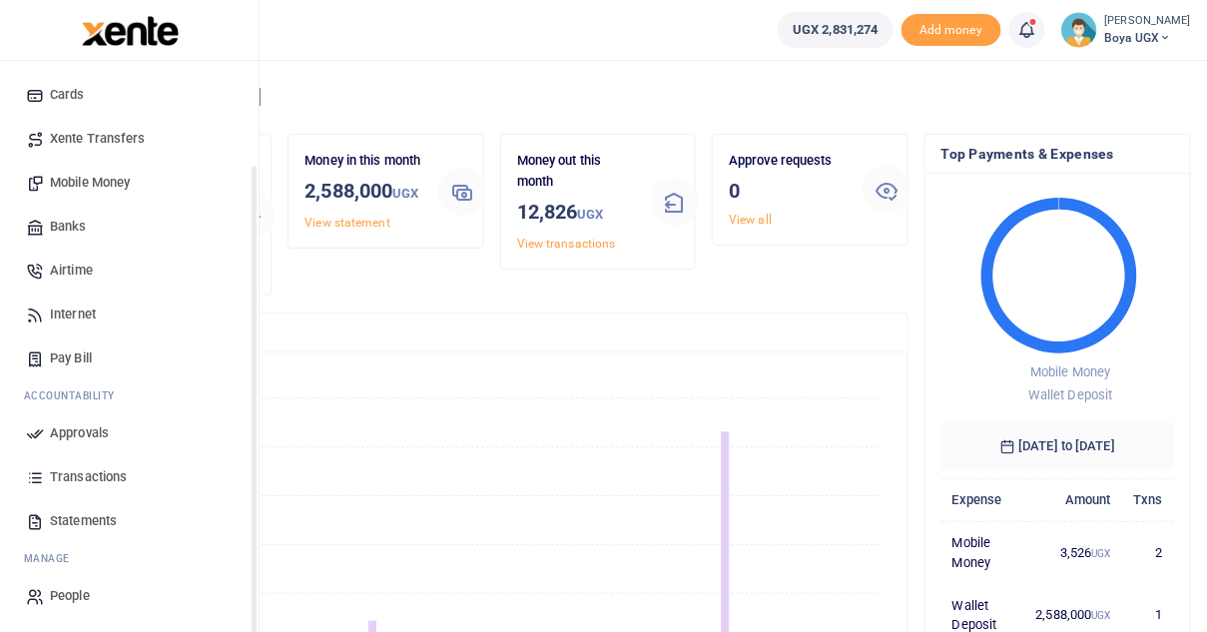 The width and height of the screenshot is (1207, 632). What do you see at coordinates (576, 172) in the screenshot?
I see `p: Money out this month` at bounding box center [576, 172].